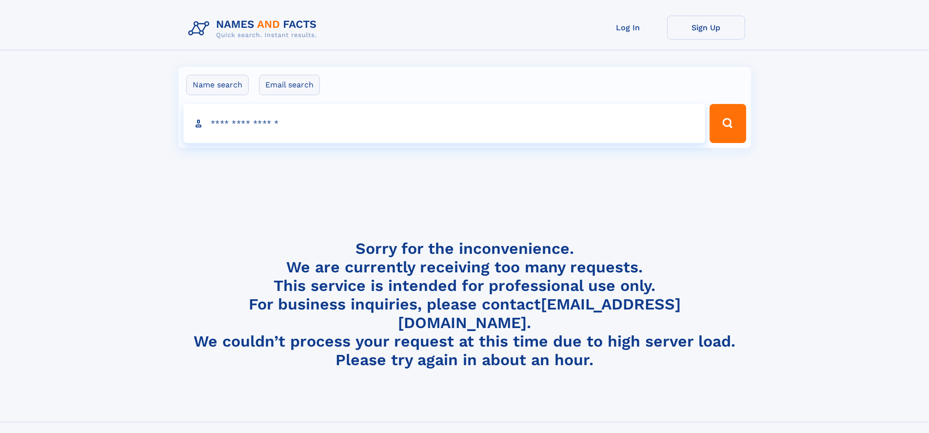 Image resolution: width=929 pixels, height=433 pixels. Describe the element at coordinates (444, 123) in the screenshot. I see `input: search input` at that location.